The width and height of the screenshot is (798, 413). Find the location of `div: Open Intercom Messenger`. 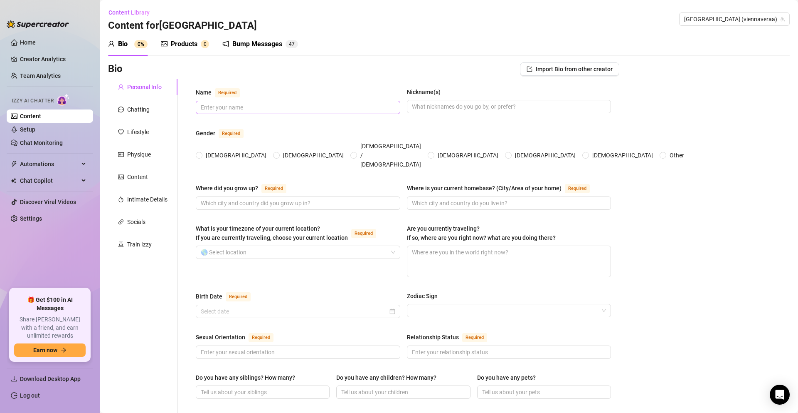

div: Open Intercom Messenger is located at coordinates (780, 394).